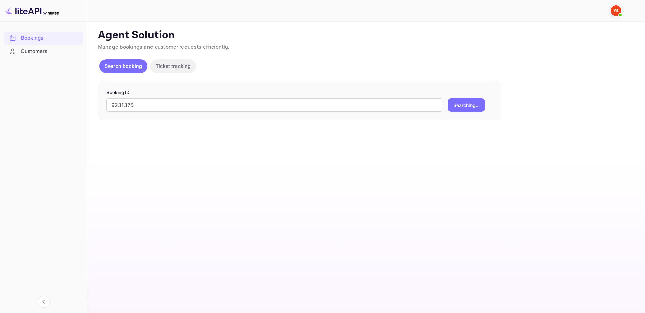 The image size is (645, 313). Describe the element at coordinates (123, 66) in the screenshot. I see `p: Search booking` at that location.